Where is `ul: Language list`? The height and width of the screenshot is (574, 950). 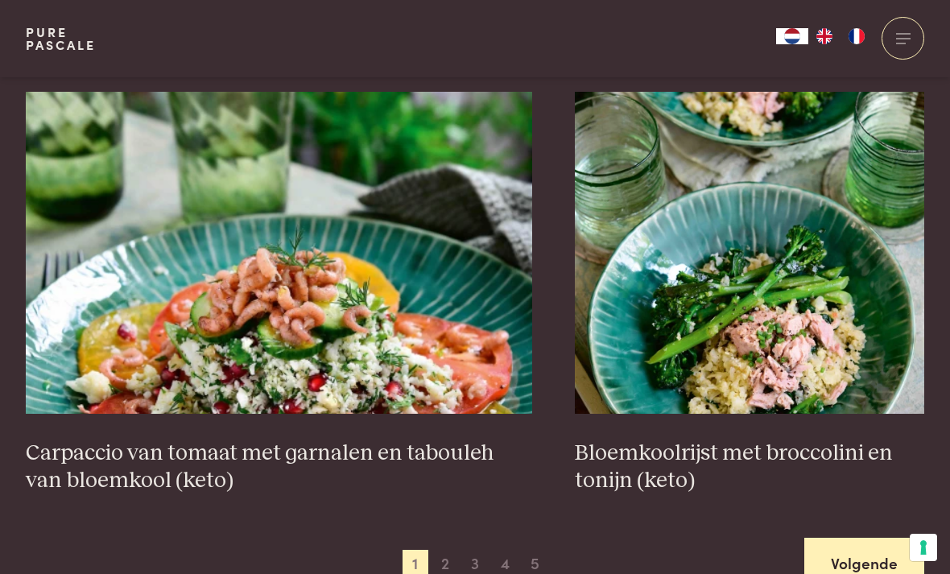
ul: Language list is located at coordinates (840, 36).